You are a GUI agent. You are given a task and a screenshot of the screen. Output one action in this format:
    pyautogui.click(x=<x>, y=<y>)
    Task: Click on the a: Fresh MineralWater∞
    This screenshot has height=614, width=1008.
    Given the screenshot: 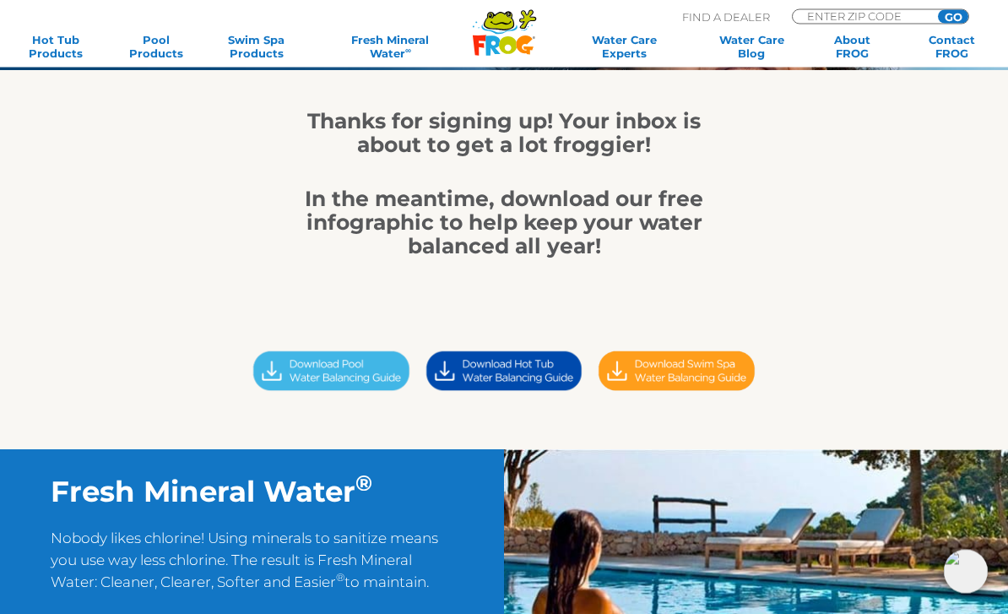 What is the action you would take?
    pyautogui.click(x=390, y=46)
    